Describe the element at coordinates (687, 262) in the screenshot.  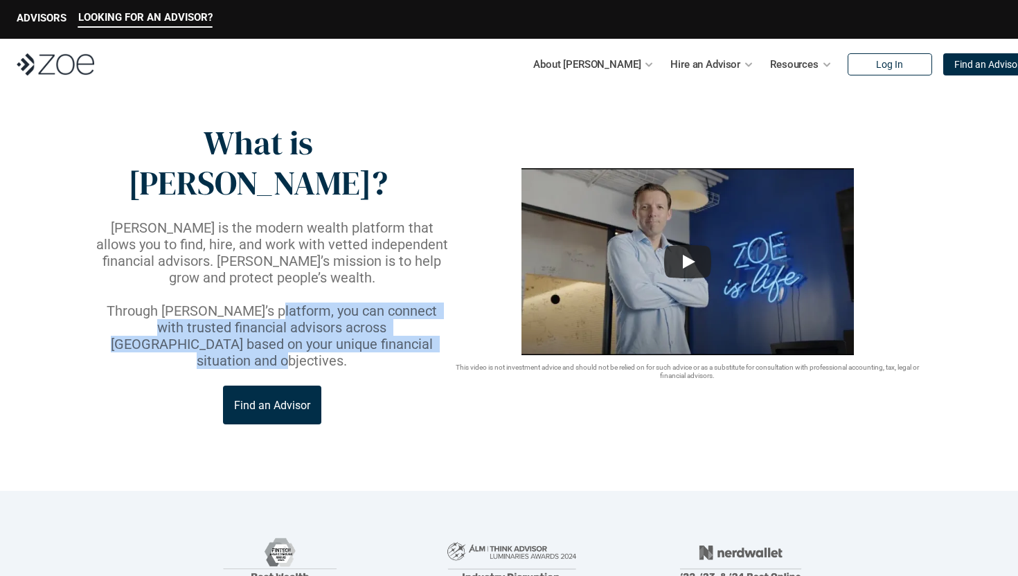
I see `button: Play` at that location.